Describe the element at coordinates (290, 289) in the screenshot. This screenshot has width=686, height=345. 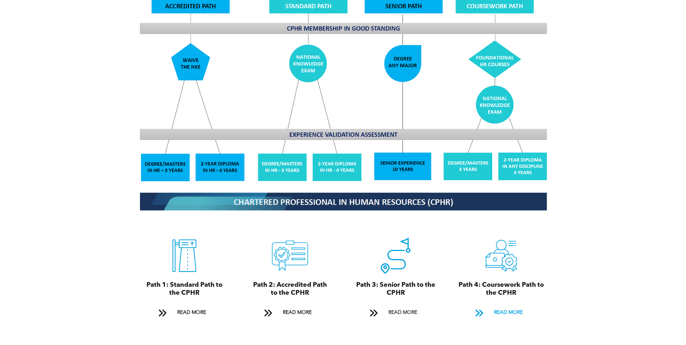
I see `span: Path 2: Accredited Path to the CPHR` at that location.